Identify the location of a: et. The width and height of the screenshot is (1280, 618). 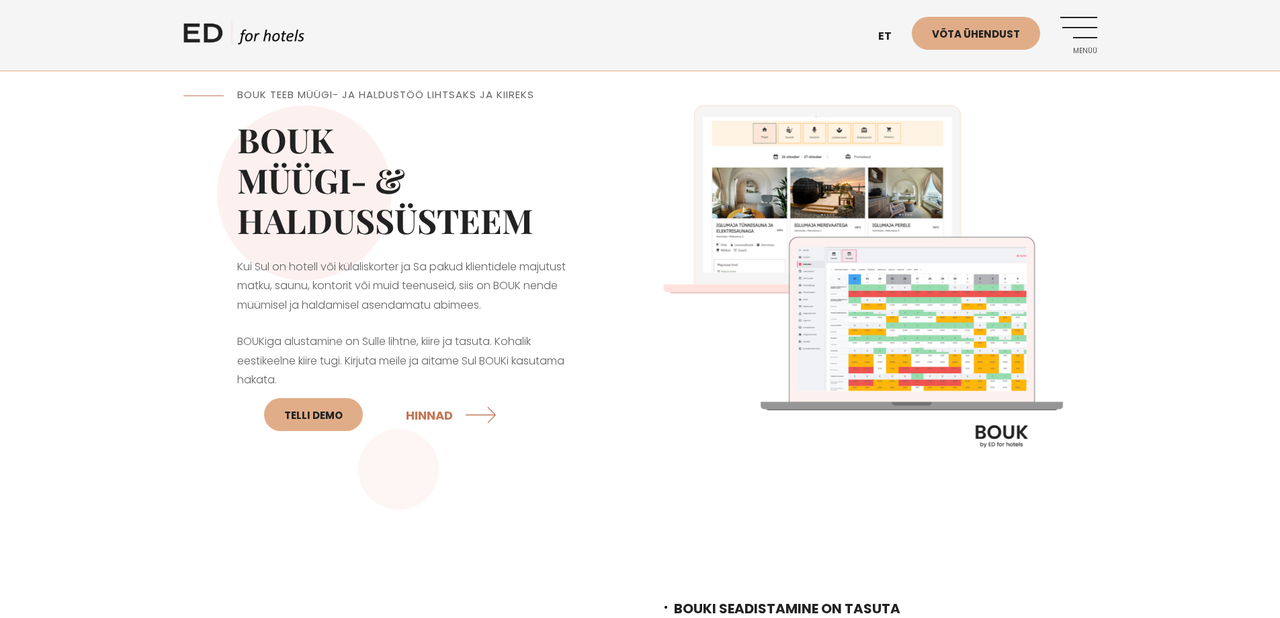
(892, 36).